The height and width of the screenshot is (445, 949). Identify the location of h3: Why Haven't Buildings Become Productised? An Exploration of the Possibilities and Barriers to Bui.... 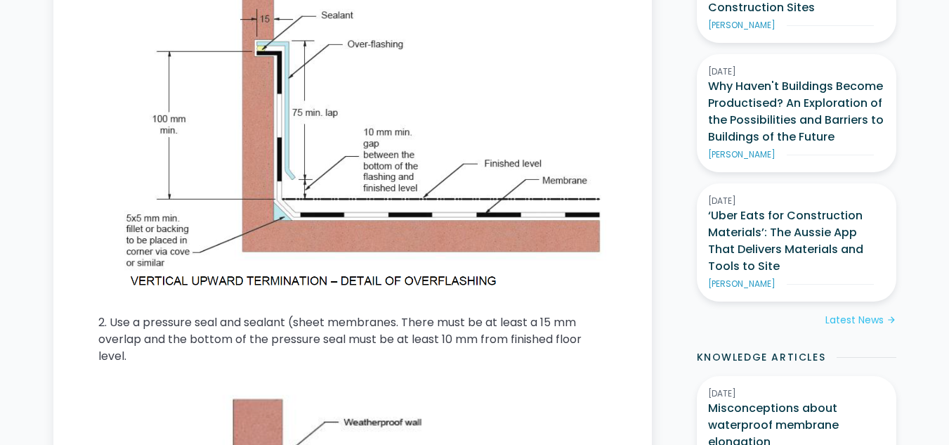
(797, 112).